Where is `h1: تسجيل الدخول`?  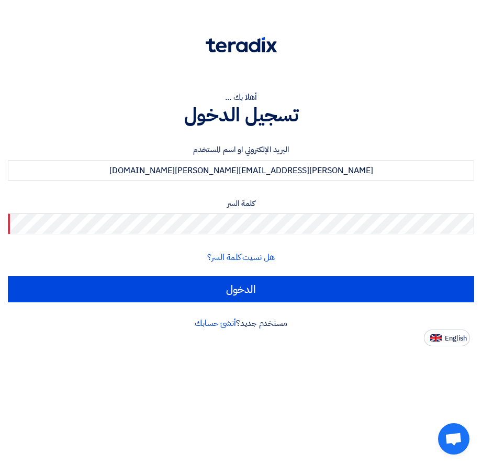 h1: تسجيل الدخول is located at coordinates (241, 115).